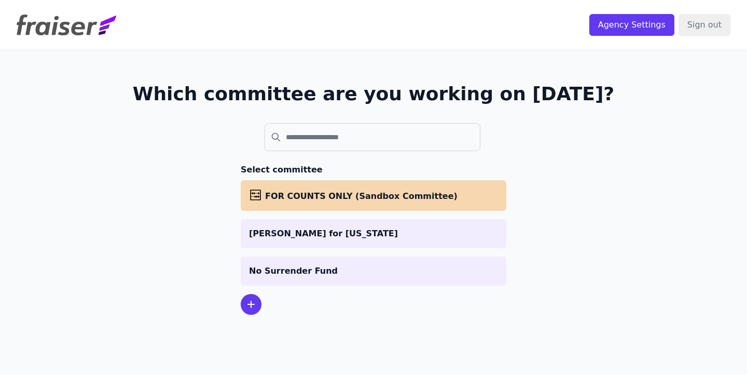 The image size is (747, 375). I want to click on input: Sign out, so click(704, 25).